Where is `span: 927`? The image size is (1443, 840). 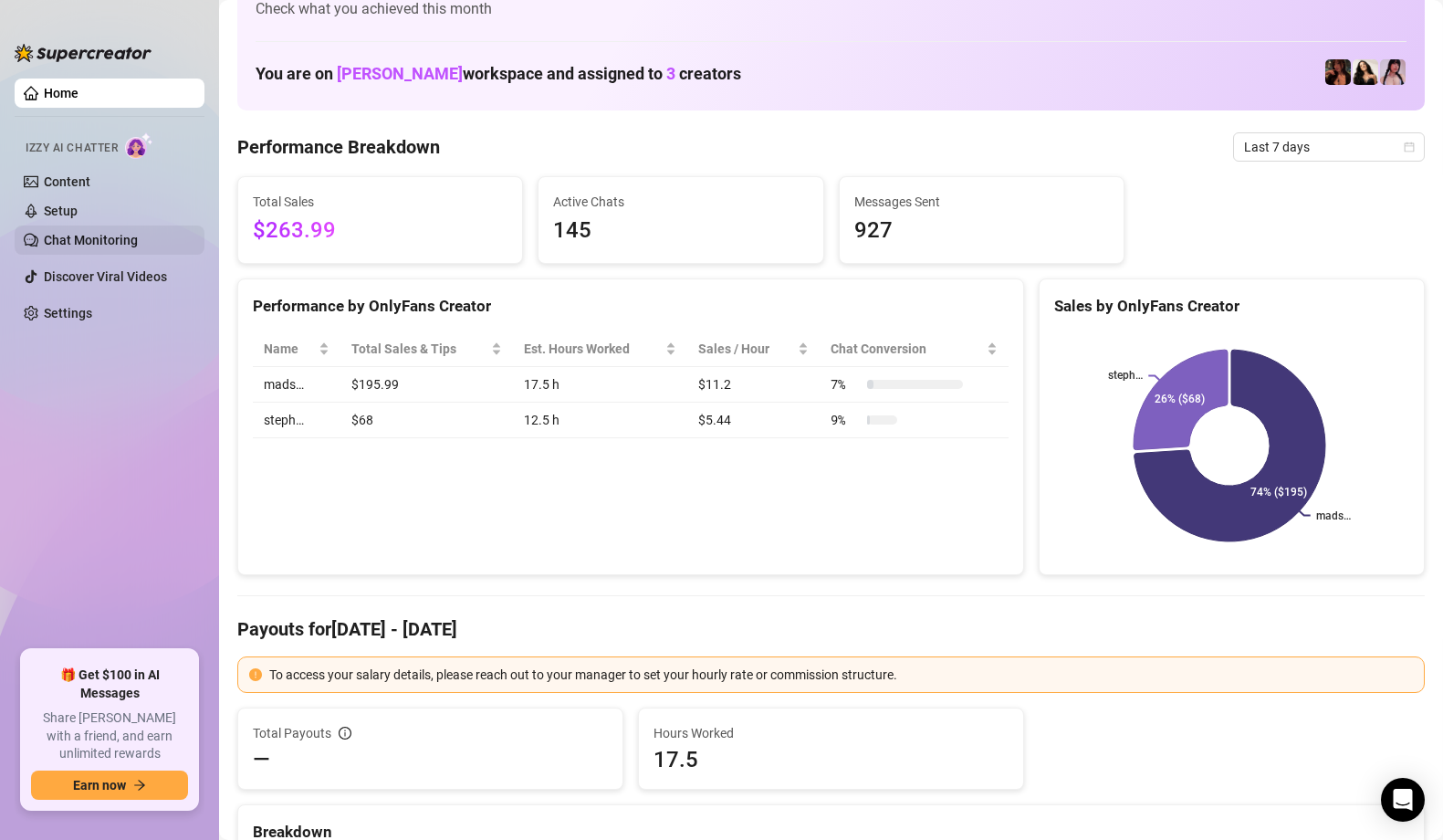 span: 927 is located at coordinates (982, 231).